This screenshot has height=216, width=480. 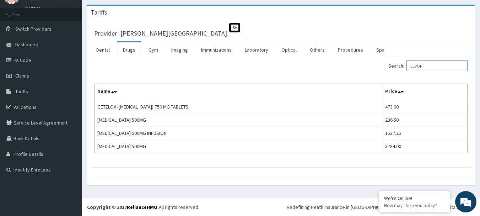 I want to click on textarea: Type your message and hit 'Enter', so click(x=69, y=154).